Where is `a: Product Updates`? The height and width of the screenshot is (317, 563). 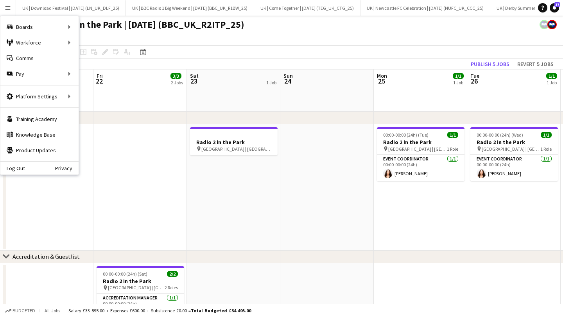 a: Product Updates is located at coordinates (39, 150).